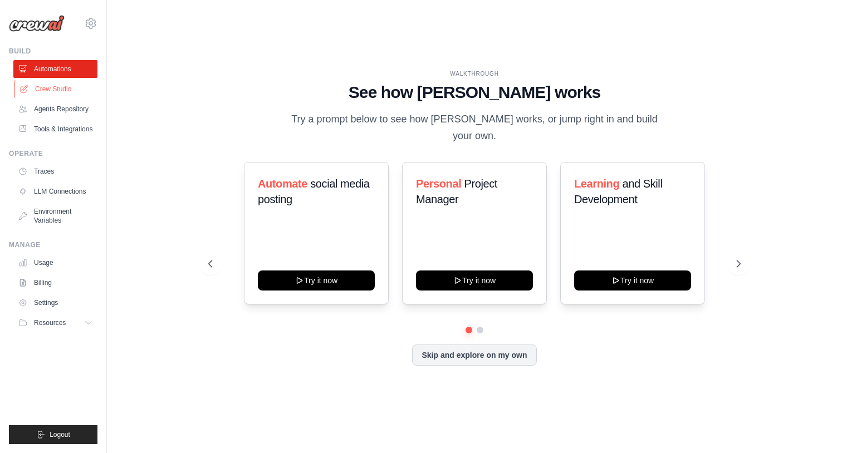 This screenshot has width=842, height=453. What do you see at coordinates (55, 192) in the screenshot?
I see `a: LLM Connections` at bounding box center [55, 192].